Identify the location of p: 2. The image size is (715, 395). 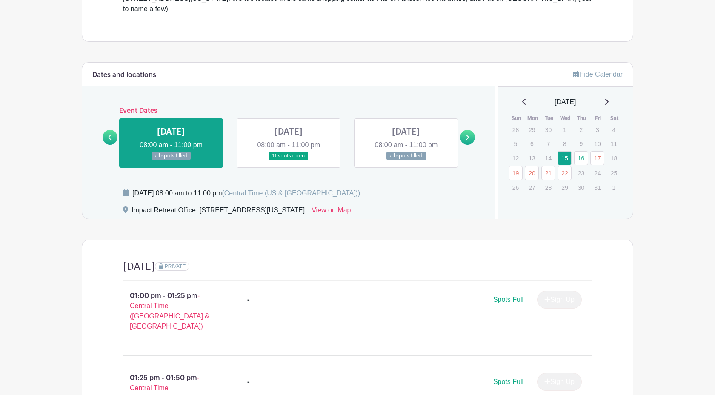
(581, 129).